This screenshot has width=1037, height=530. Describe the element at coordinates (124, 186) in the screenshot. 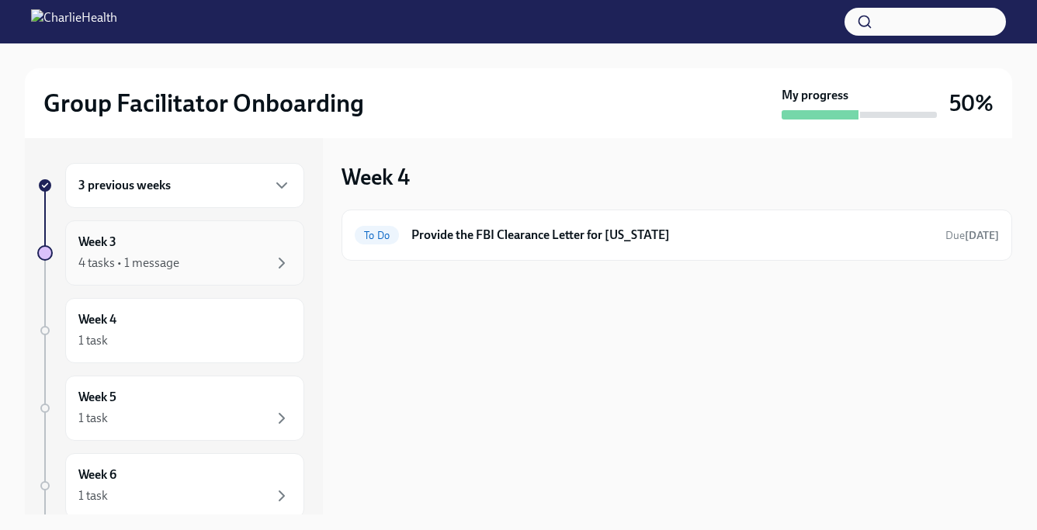

I see `h6: 3 previous weeks` at that location.